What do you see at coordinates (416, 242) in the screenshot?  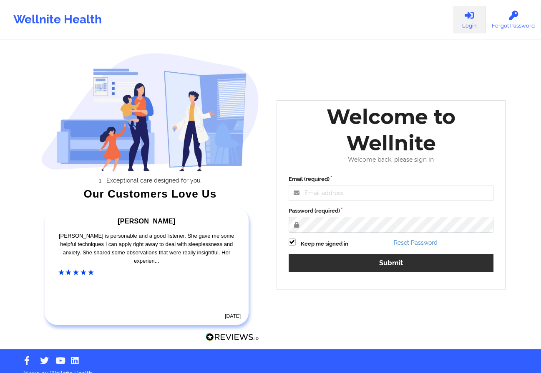 I see `a: Reset Password` at bounding box center [416, 242].